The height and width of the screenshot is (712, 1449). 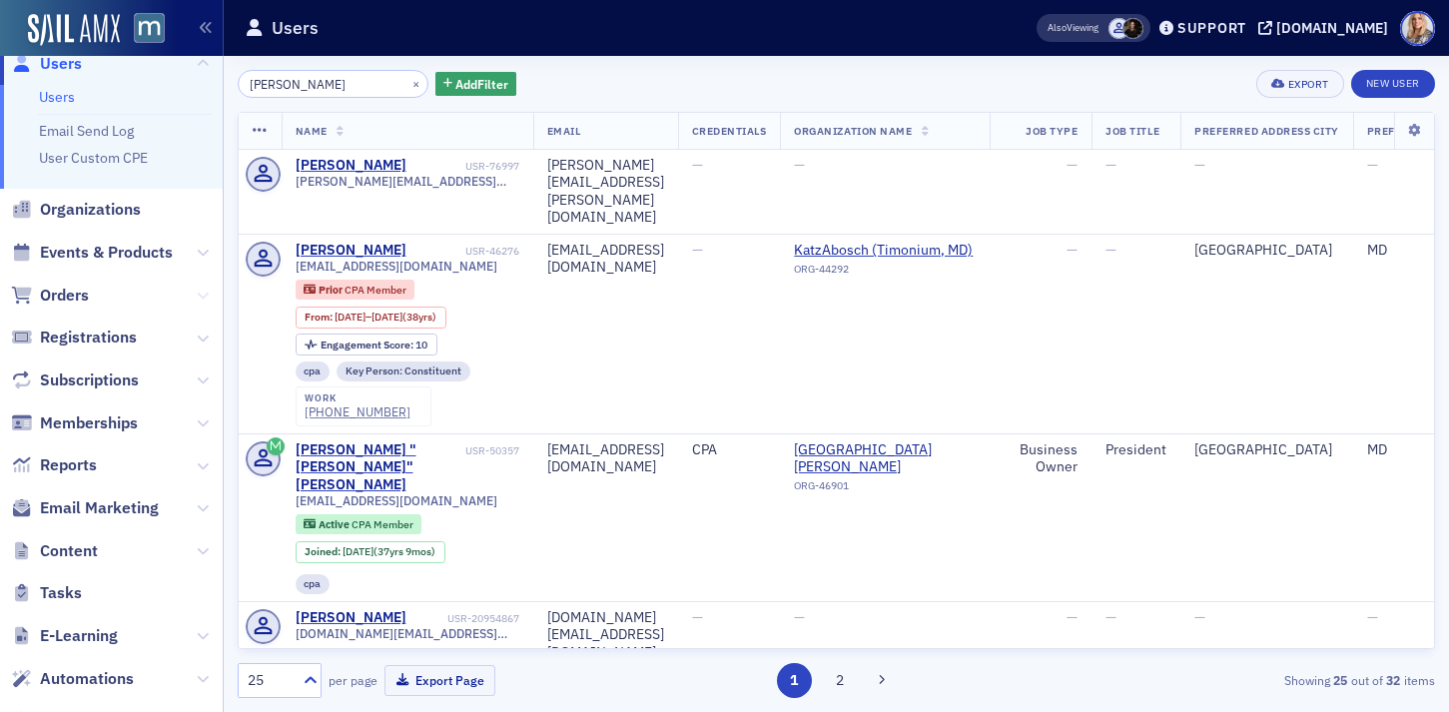 What do you see at coordinates (1340, 680) in the screenshot?
I see `strong: 25` at bounding box center [1340, 680].